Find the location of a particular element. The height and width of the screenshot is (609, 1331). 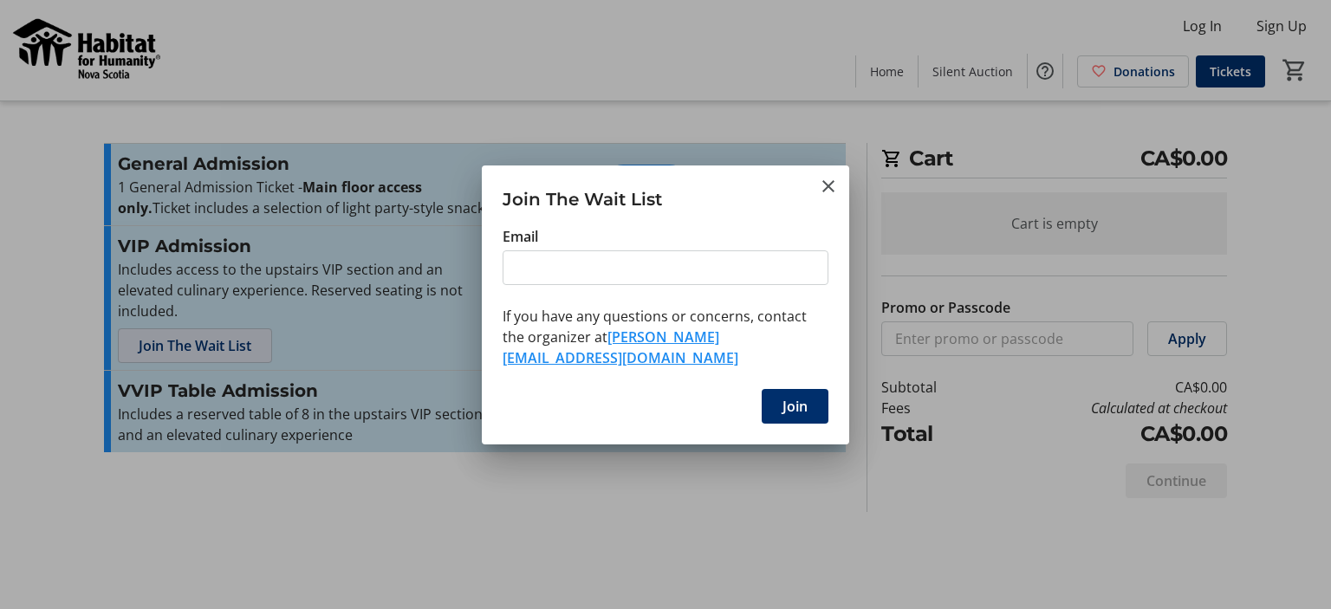

button: Join is located at coordinates (795, 407).